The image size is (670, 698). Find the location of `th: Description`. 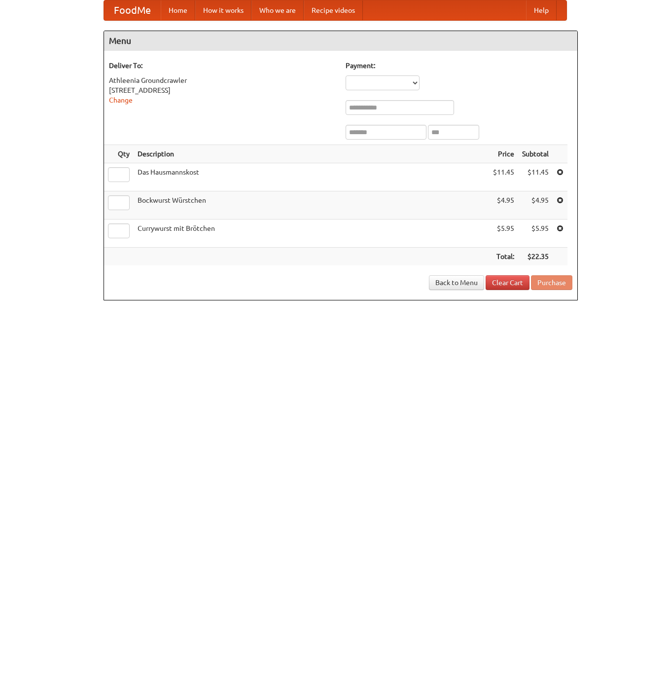

th: Description is located at coordinates (311, 154).